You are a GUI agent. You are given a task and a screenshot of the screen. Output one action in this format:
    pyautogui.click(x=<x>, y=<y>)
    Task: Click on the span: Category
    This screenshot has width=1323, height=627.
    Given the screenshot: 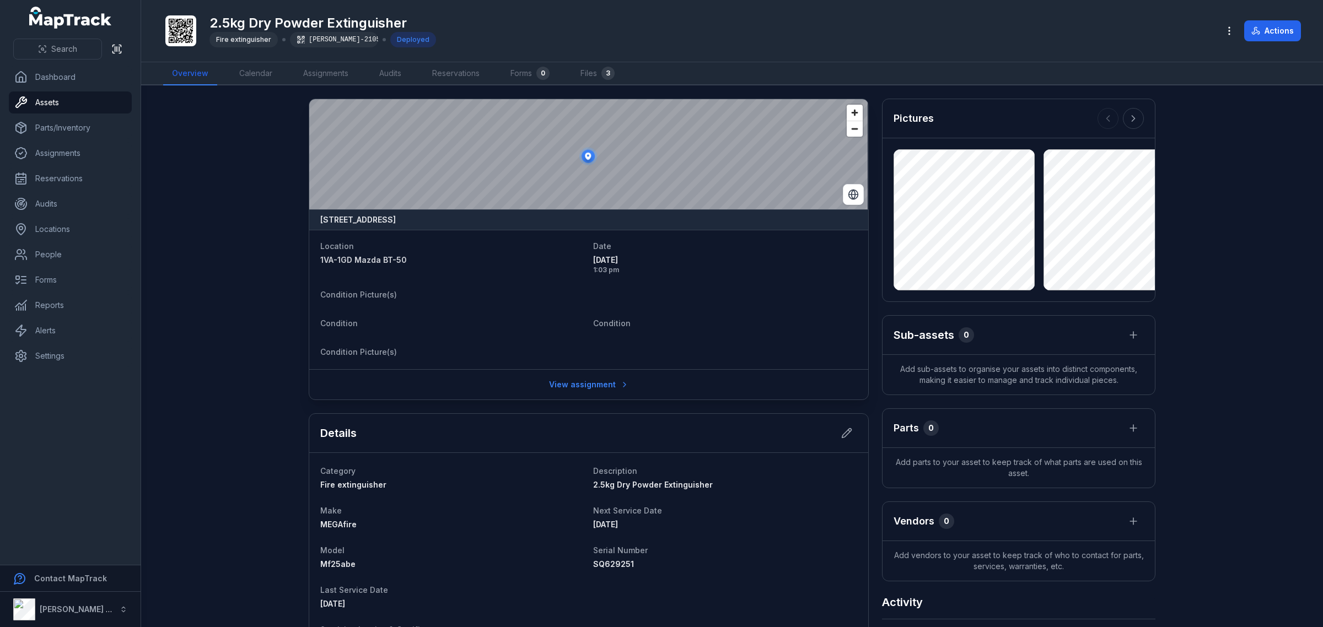 What is the action you would take?
    pyautogui.click(x=338, y=471)
    